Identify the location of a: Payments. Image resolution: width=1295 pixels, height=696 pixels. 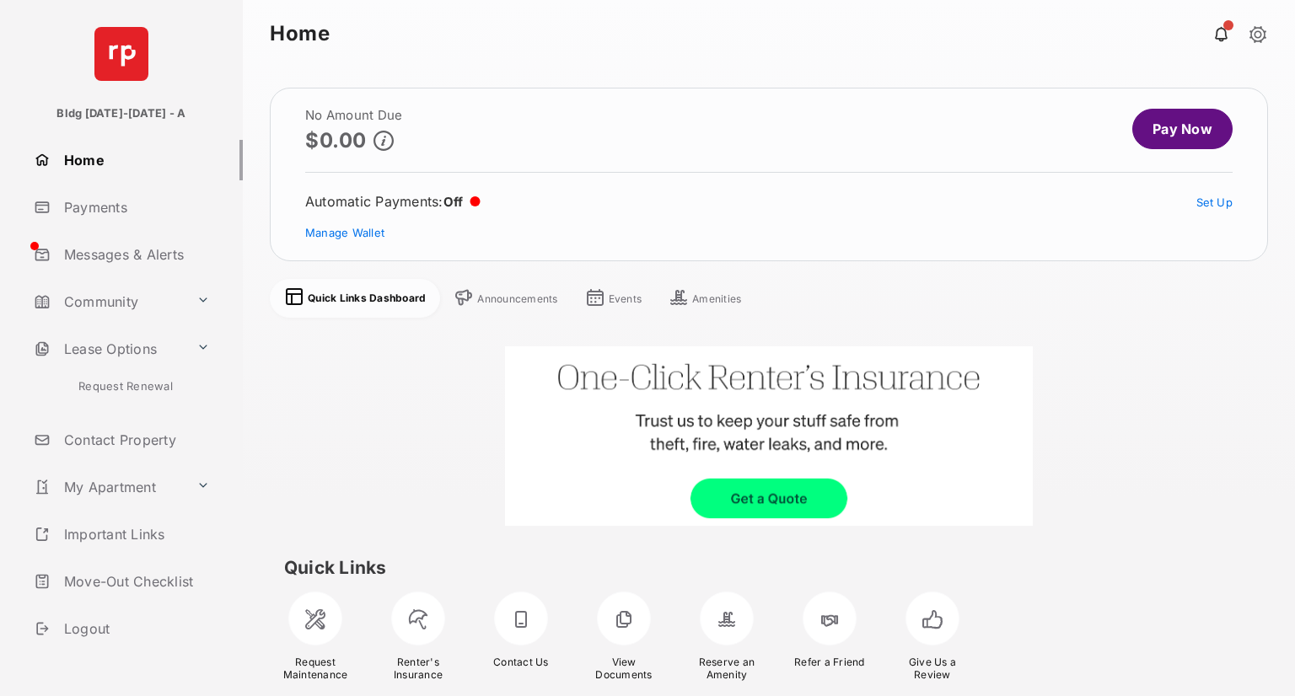
(135, 207).